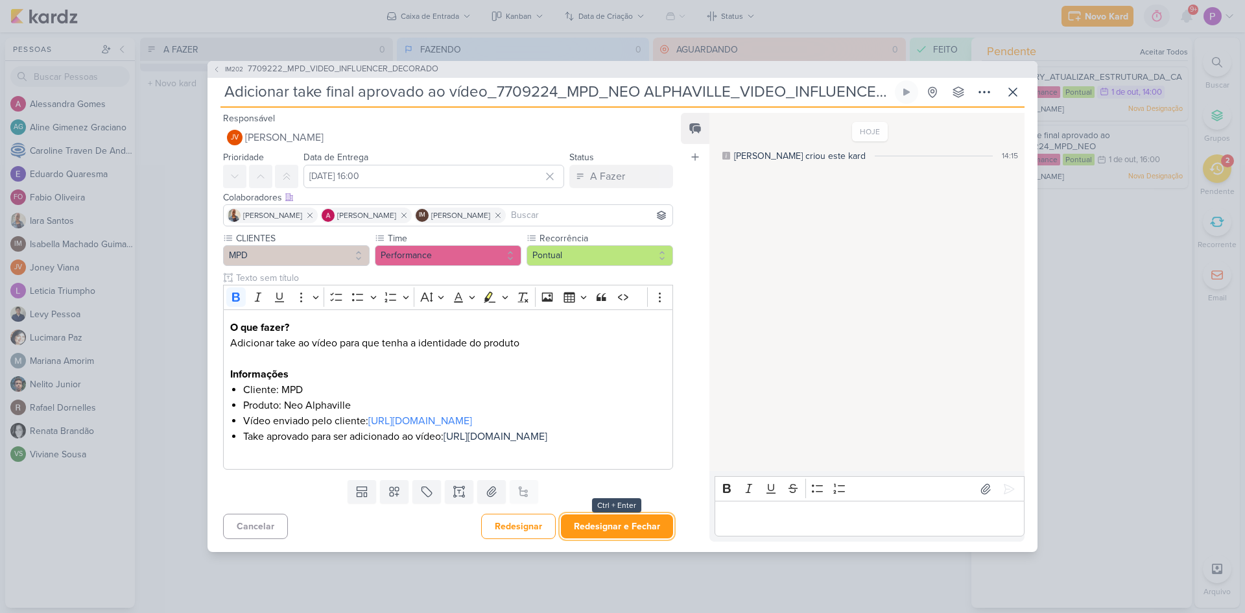  What do you see at coordinates (455, 421) in the screenshot?
I see `li: Vídeo enviado pelo cliente:` at bounding box center [455, 421].